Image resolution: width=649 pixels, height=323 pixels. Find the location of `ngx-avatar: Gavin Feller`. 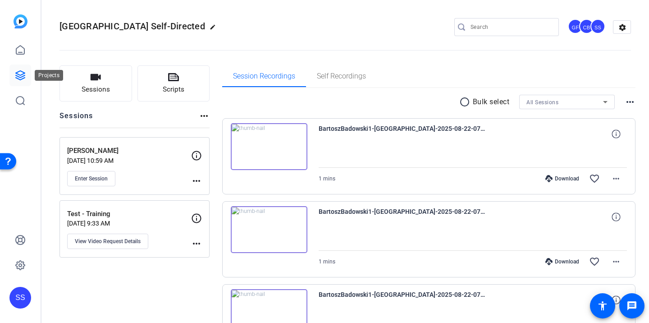

ngx-avatar: Gavin Feller is located at coordinates (576, 27).